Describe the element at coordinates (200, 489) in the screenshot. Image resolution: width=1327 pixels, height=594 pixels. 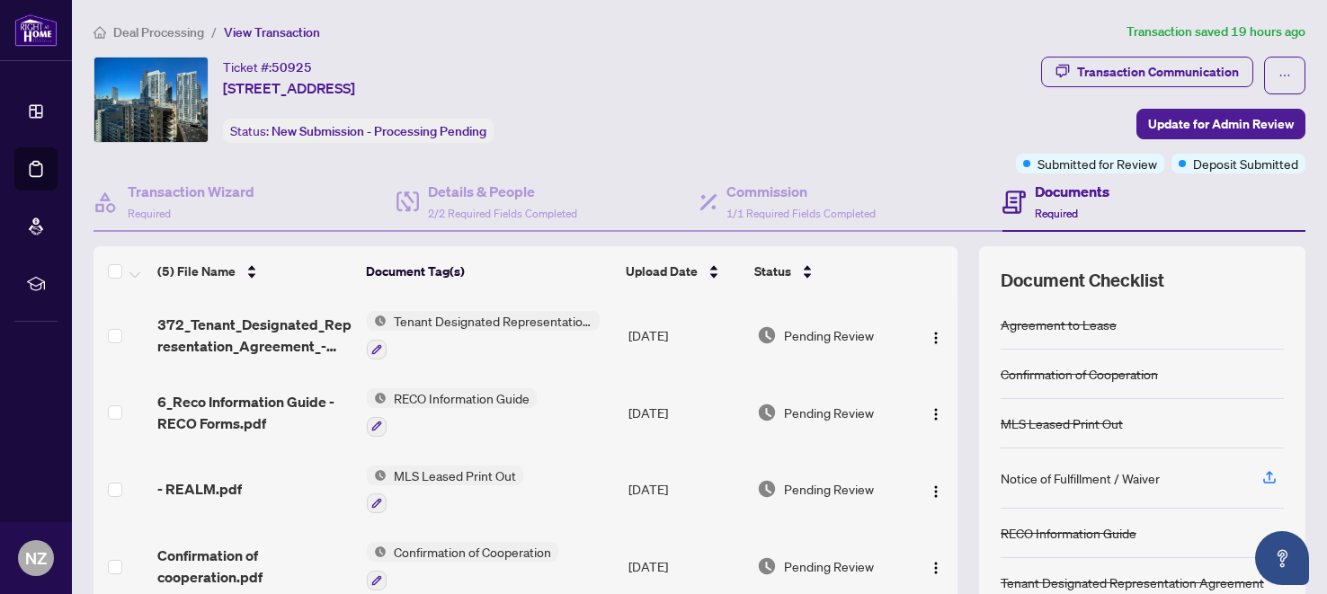
I see `span: - REALM.pdf` at that location.